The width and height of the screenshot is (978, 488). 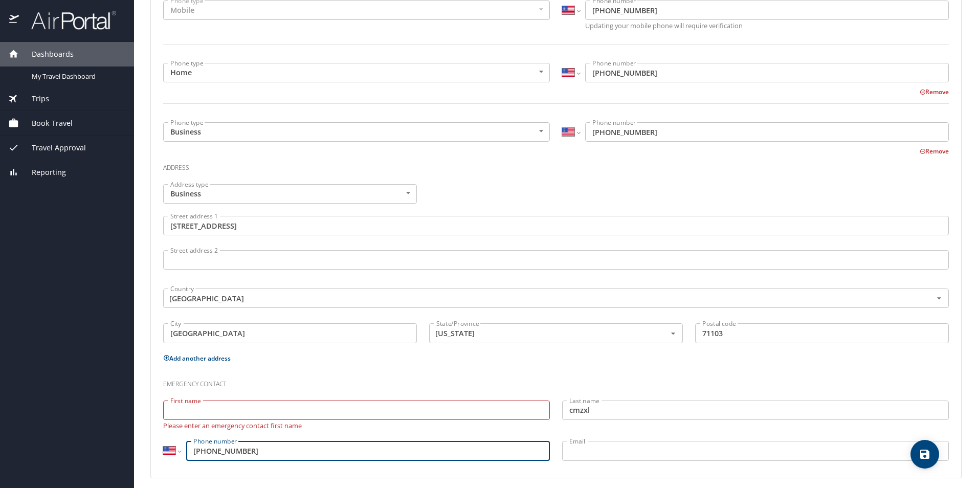 What do you see at coordinates (556, 382) in the screenshot?
I see `h3: Emergency contact` at bounding box center [556, 382].